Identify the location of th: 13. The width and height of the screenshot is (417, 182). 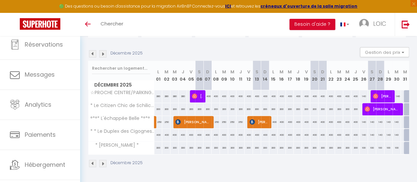
(257, 75).